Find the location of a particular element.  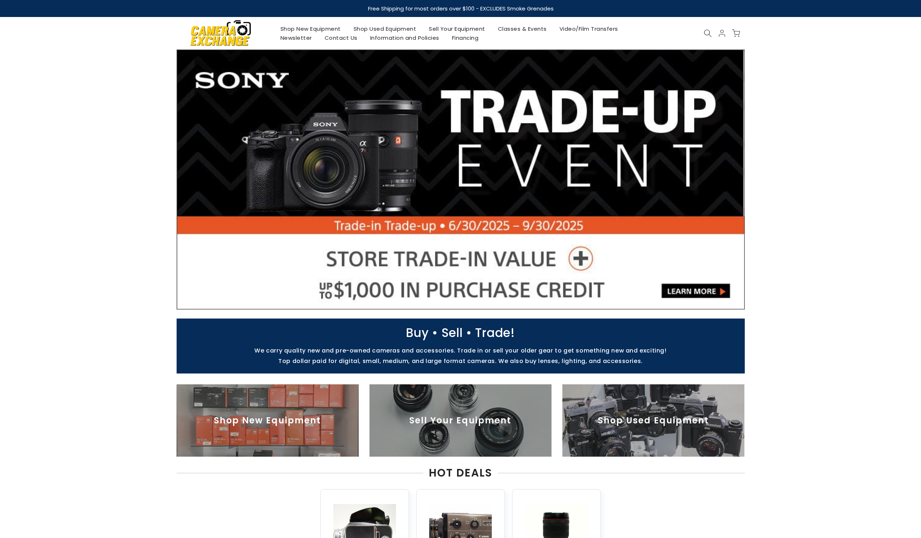

a: Video/Film Transfers is located at coordinates (588, 29).